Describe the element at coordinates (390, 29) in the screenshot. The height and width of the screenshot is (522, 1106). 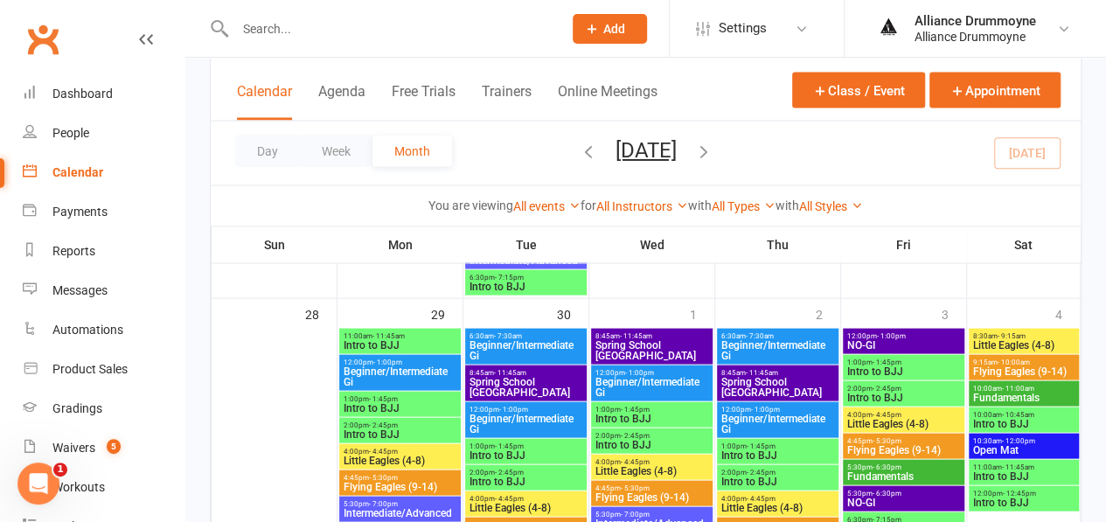
I see `input: Search...` at that location.